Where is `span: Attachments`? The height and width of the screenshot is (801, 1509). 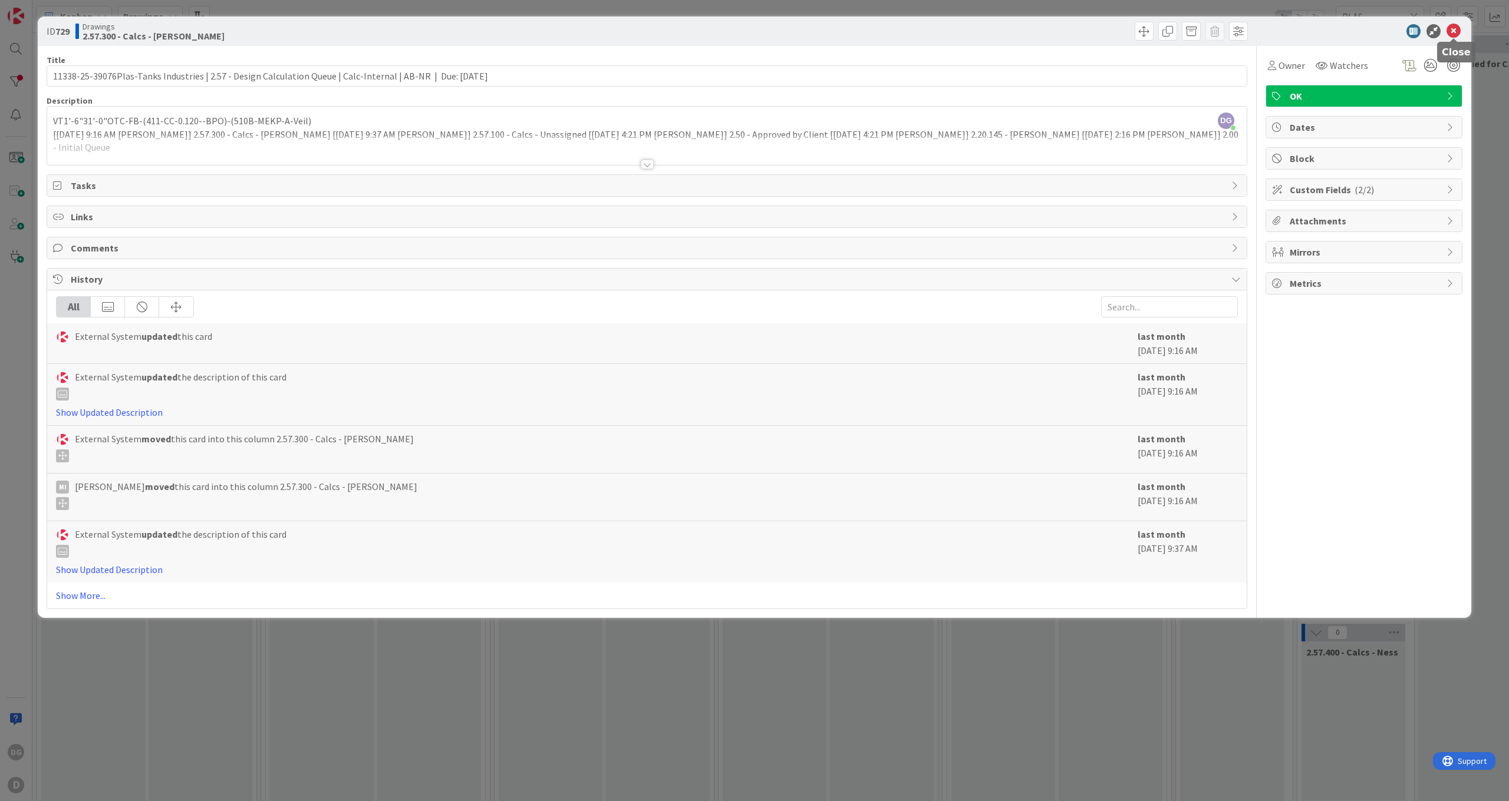 span: Attachments is located at coordinates (1365, 221).